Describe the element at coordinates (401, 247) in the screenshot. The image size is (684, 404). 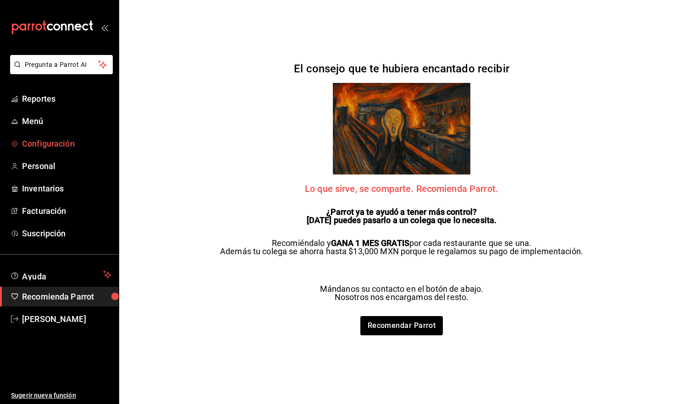
I see `p: Recomiéndalo y por cada restaurante que se una. Además tu colega se ahorra hasta $13,000 MXN porq...` at that location.